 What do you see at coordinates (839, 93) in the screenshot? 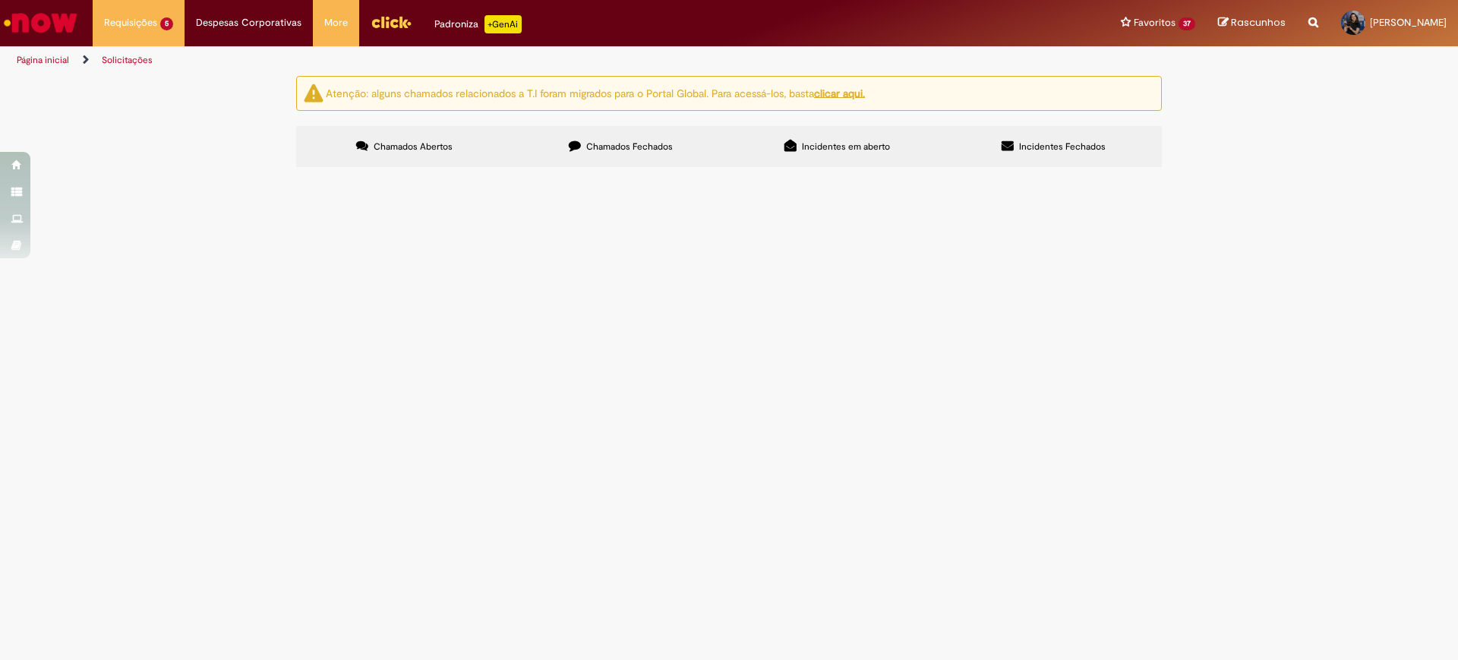
I see `a: clicar aqui.` at bounding box center [839, 93].